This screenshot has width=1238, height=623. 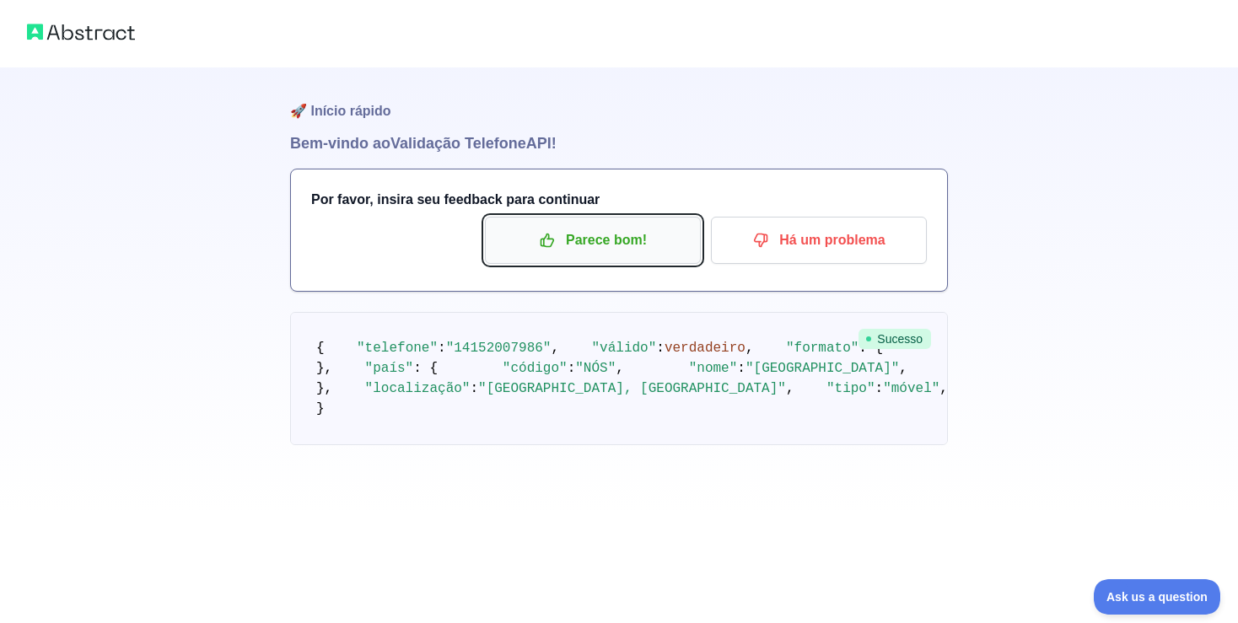 What do you see at coordinates (713, 368) in the screenshot?
I see `span: "nome"` at bounding box center [713, 368].